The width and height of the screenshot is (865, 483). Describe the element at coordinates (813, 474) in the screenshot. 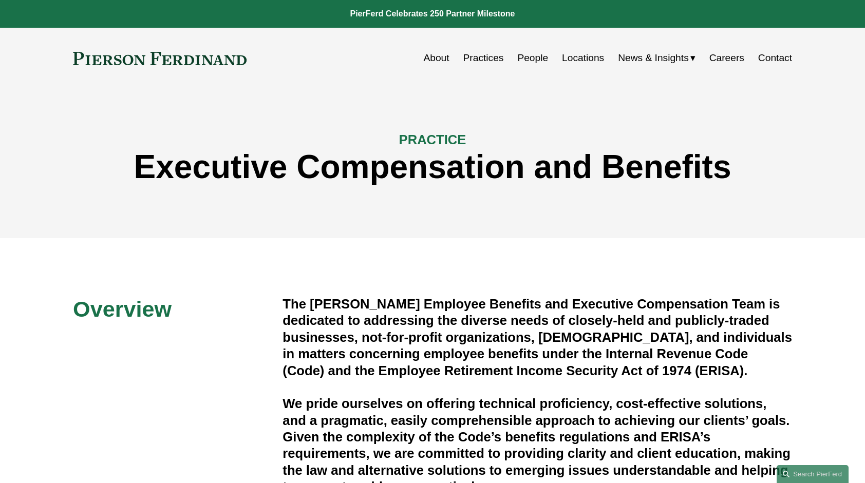

I see `a: Search this site` at that location.